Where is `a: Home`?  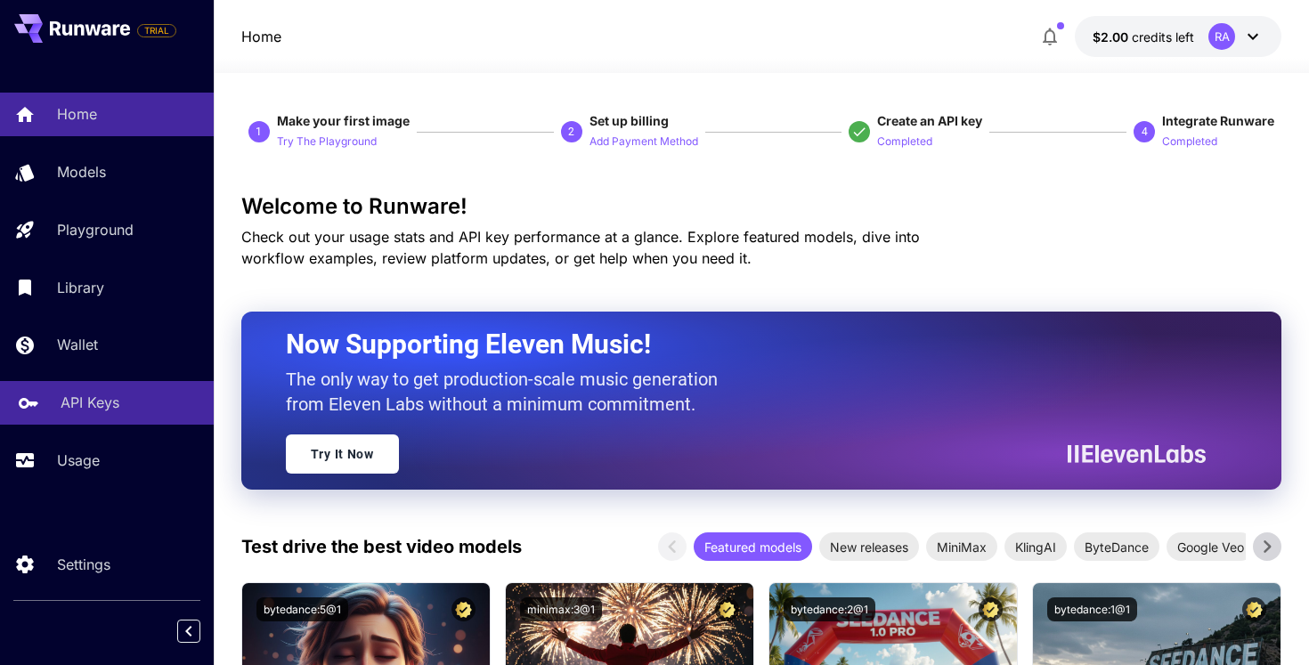
a: Home is located at coordinates (261, 37).